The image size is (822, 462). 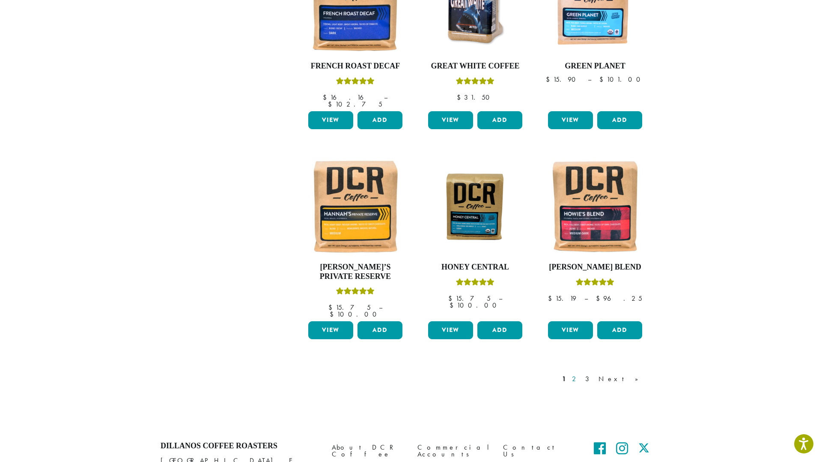 I want to click on a: About DCR Coffee, so click(x=368, y=451).